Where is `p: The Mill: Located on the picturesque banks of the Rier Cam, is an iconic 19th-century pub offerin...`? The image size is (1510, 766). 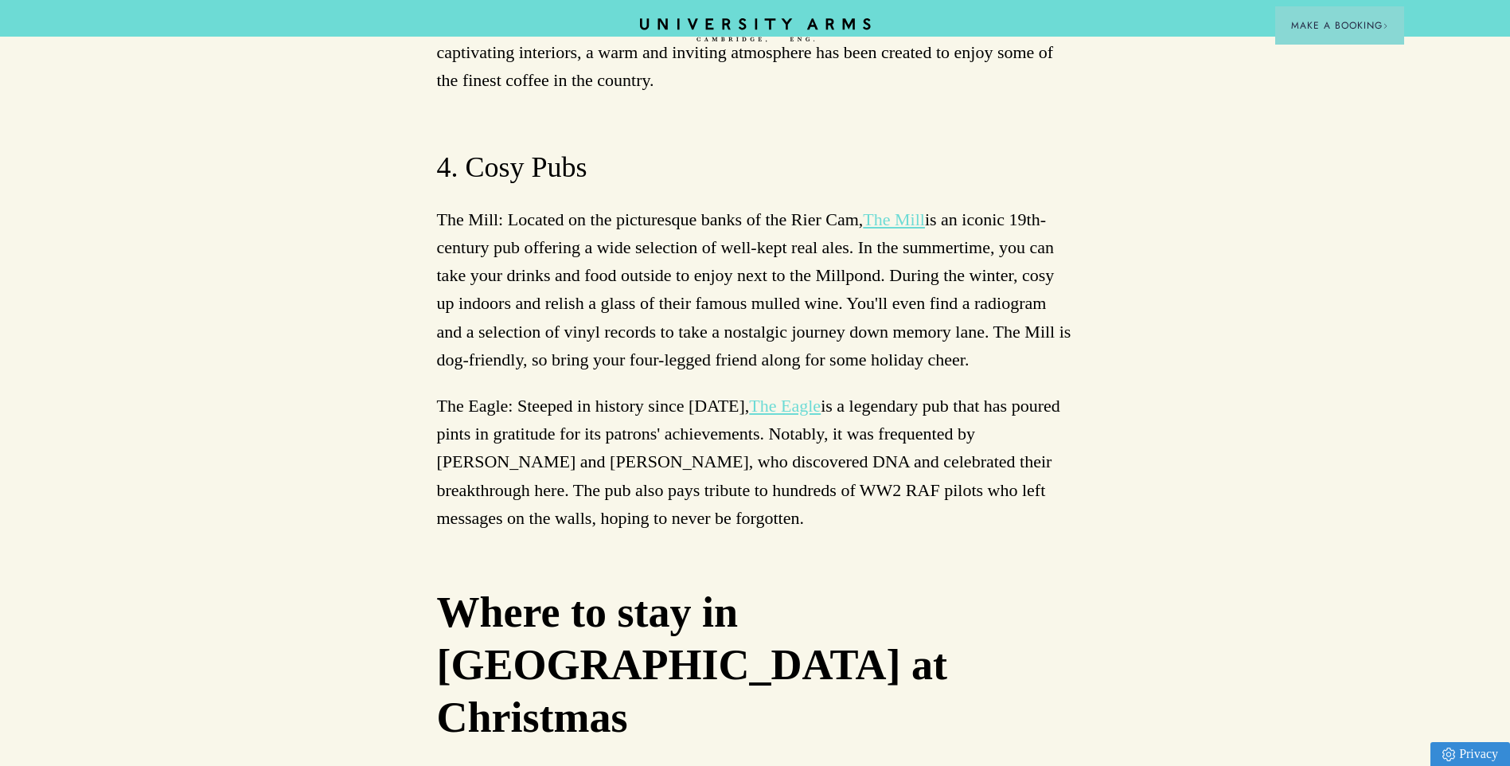 p: The Mill: Located on the picturesque banks of the Rier Cam, is an iconic 19th-century pub offerin... is located at coordinates (756, 289).